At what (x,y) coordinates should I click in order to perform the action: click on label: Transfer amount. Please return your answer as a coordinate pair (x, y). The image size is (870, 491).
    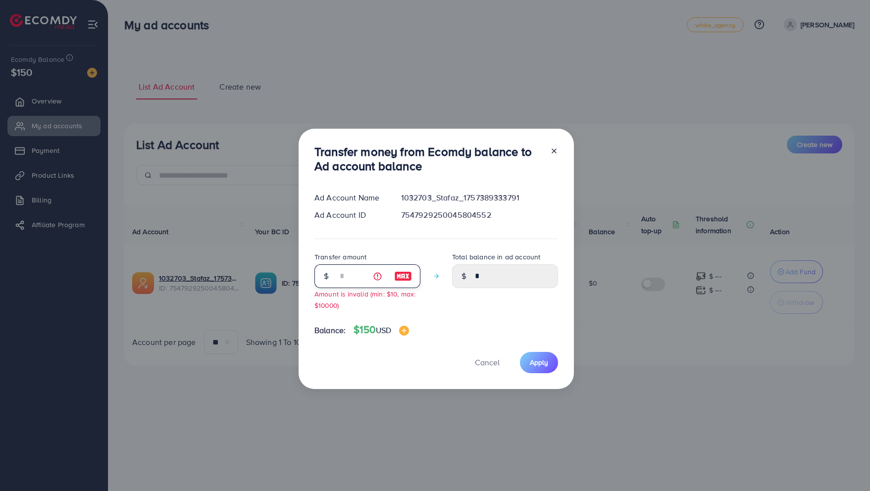
    Looking at the image, I should click on (340, 257).